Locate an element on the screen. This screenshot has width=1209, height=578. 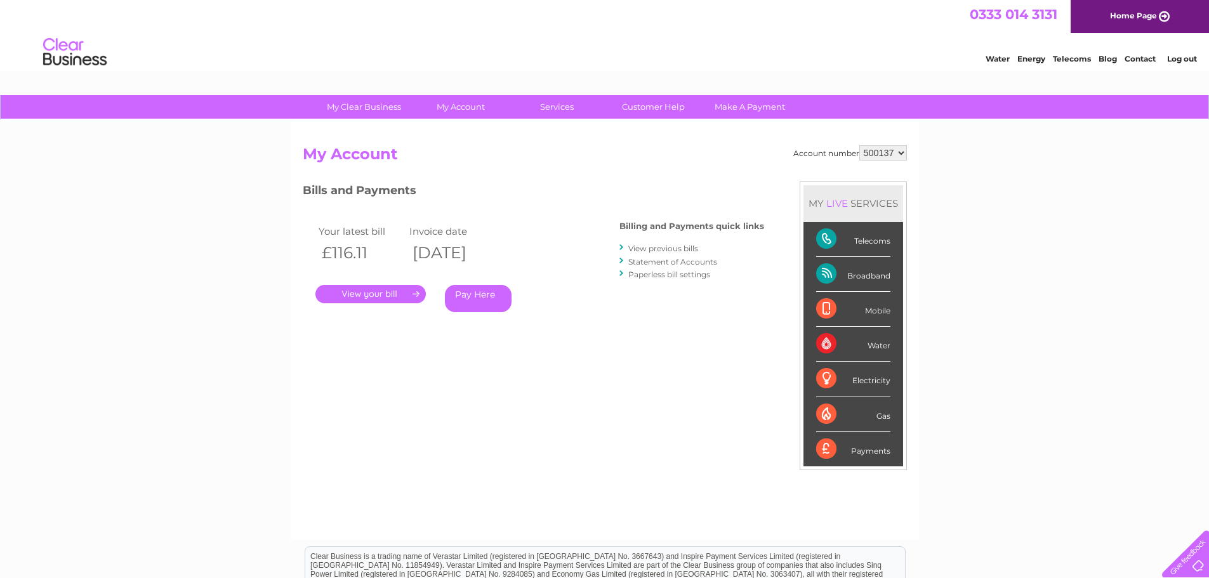
a: 0333 014 3131 is located at coordinates (1013, 14).